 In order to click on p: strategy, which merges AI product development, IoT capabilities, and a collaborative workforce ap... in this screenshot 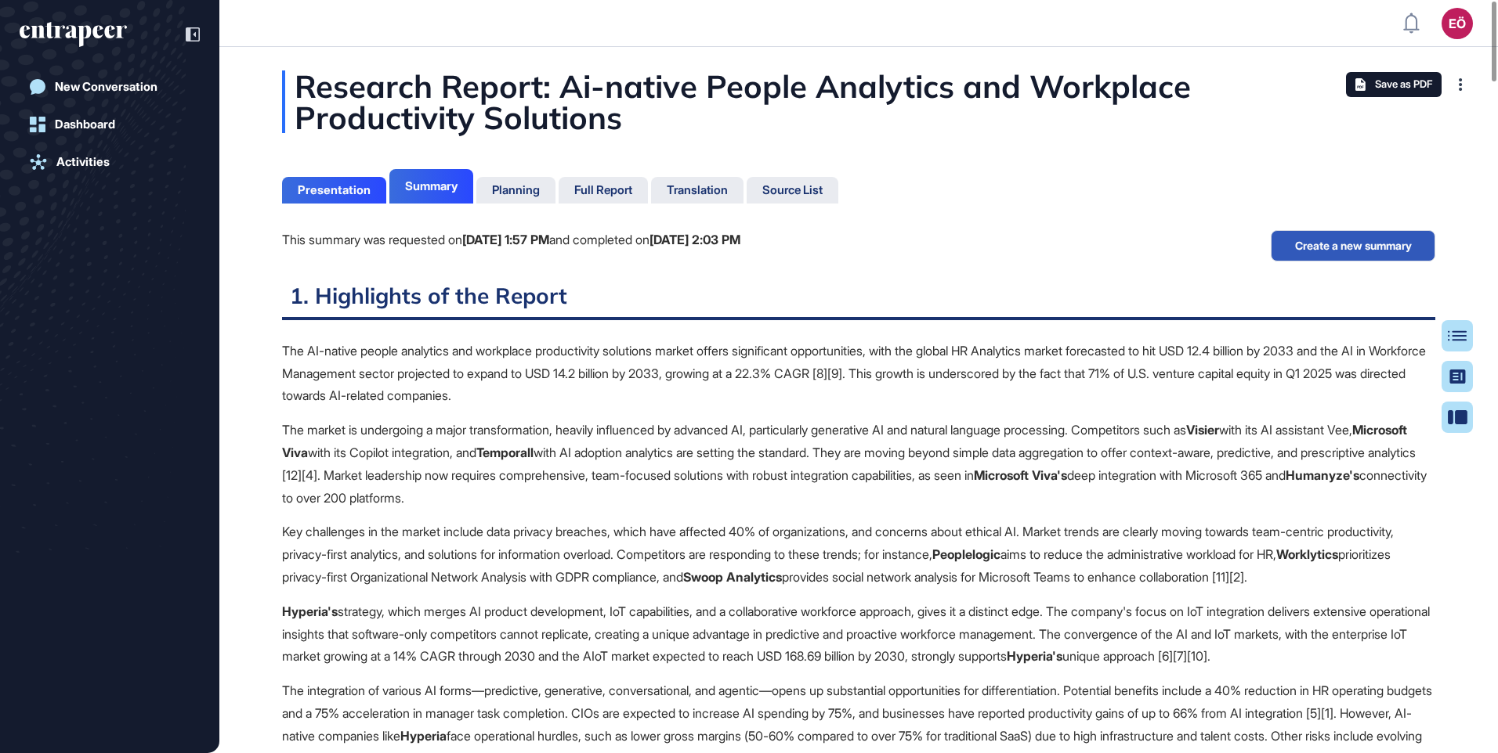, I will do `click(858, 634)`.